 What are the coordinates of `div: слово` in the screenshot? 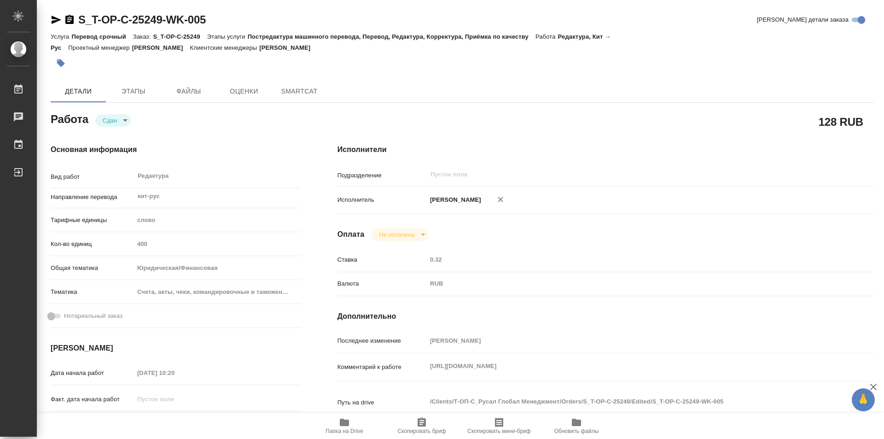 It's located at (217, 220).